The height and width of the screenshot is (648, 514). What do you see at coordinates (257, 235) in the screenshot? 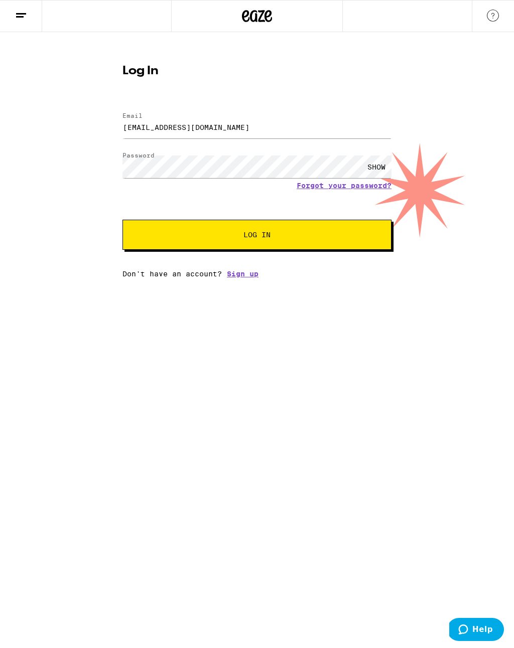
I see `span: Log In` at bounding box center [257, 235].